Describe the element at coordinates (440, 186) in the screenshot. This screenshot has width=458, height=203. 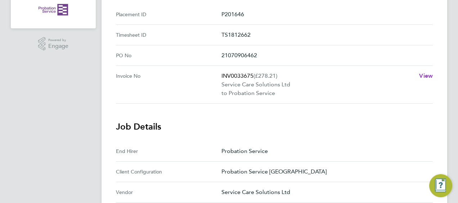
I see `button: Engage Resource Center` at that location.